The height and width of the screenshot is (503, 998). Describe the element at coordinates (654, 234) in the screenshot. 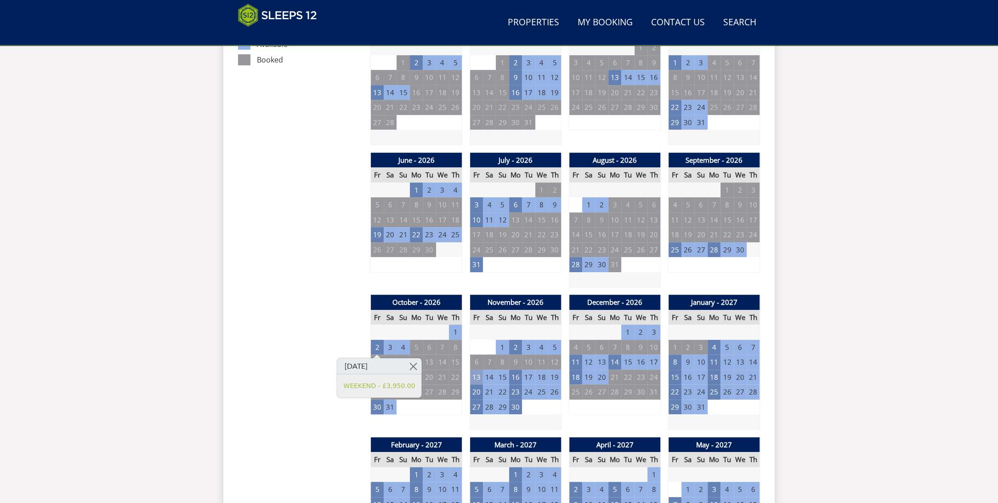

I see `td: 20` at that location.